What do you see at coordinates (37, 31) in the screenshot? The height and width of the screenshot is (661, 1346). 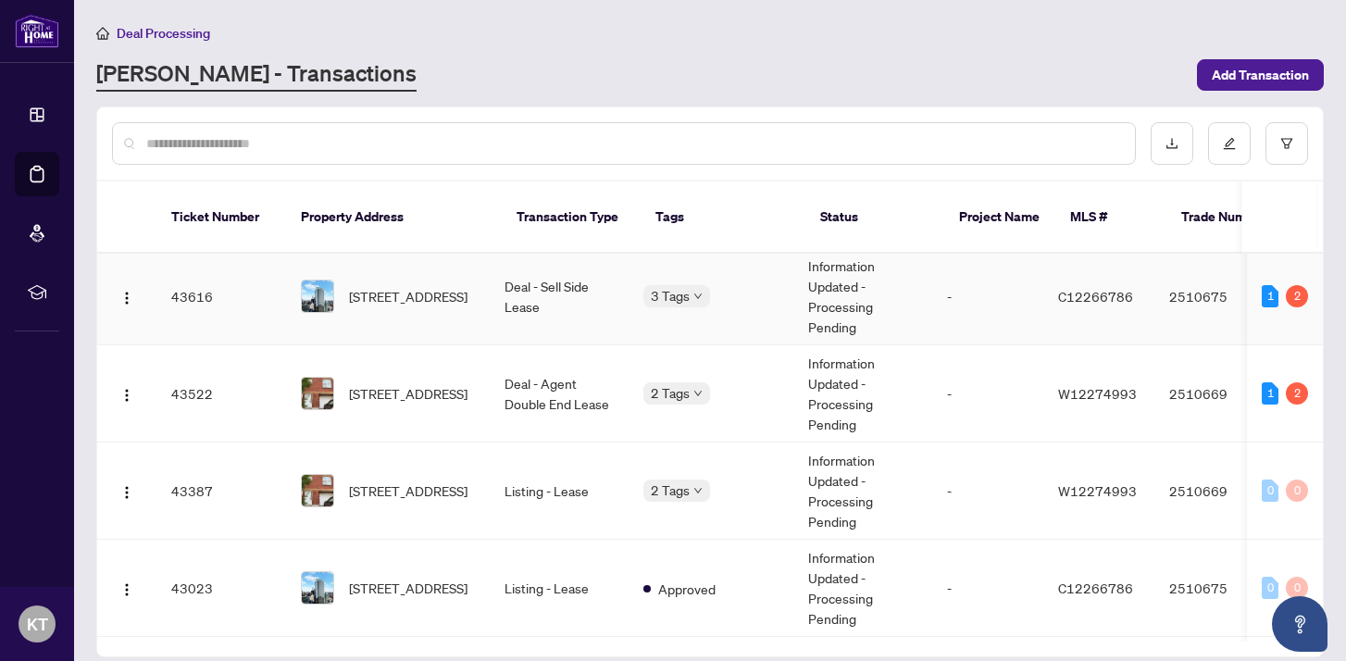 I see `img: logo` at bounding box center [37, 31].